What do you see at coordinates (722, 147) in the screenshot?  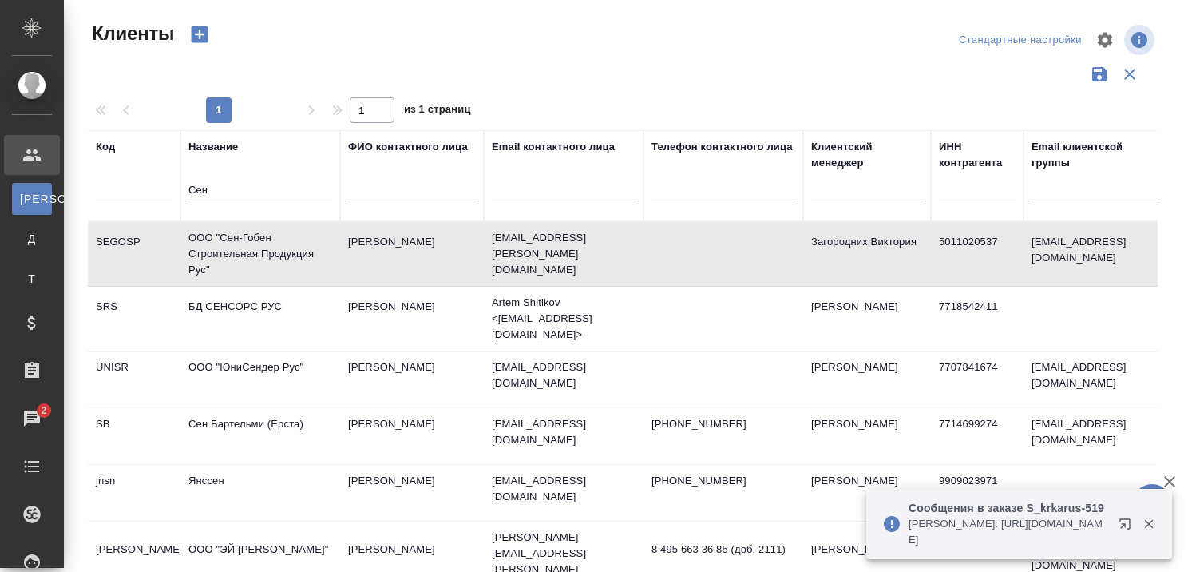 I see `div: Телефон контактного лица` at bounding box center [722, 147].